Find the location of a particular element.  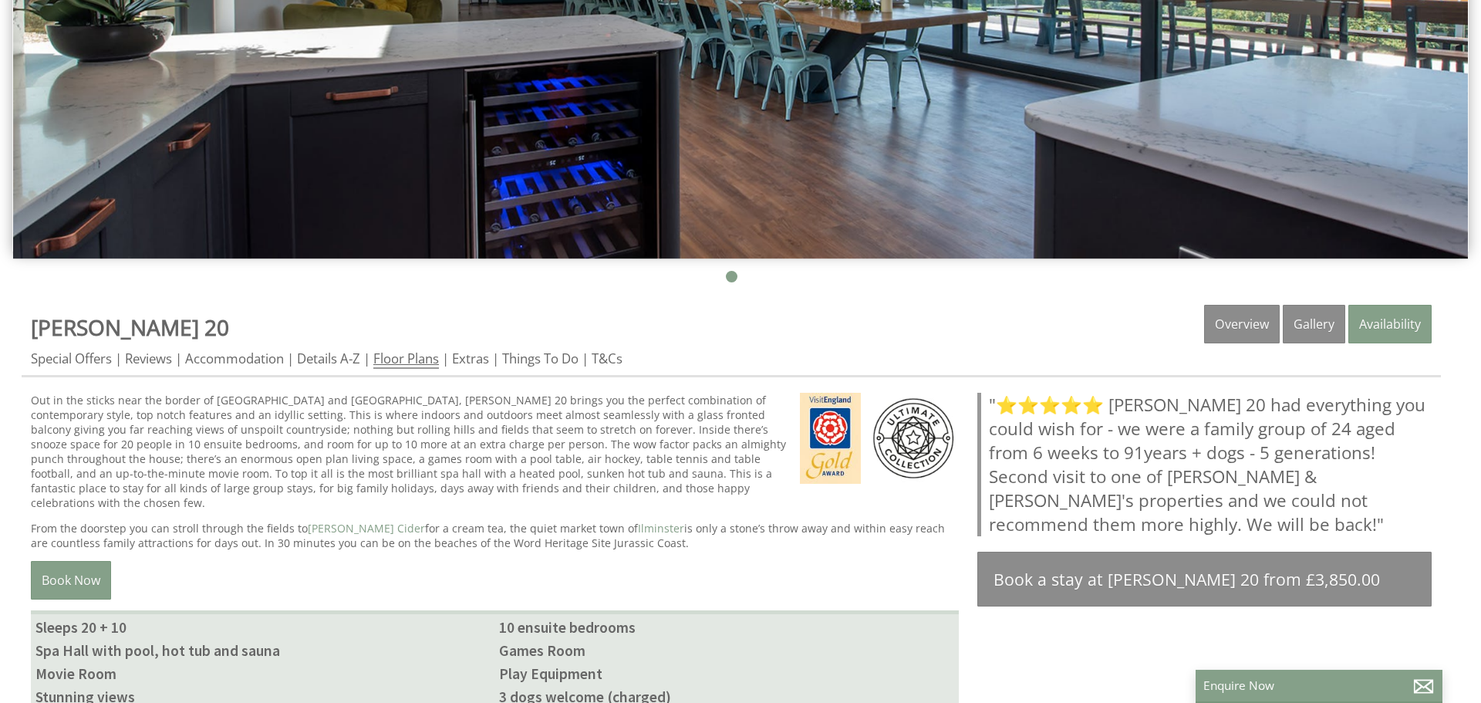

a: Overview is located at coordinates (1242, 324).